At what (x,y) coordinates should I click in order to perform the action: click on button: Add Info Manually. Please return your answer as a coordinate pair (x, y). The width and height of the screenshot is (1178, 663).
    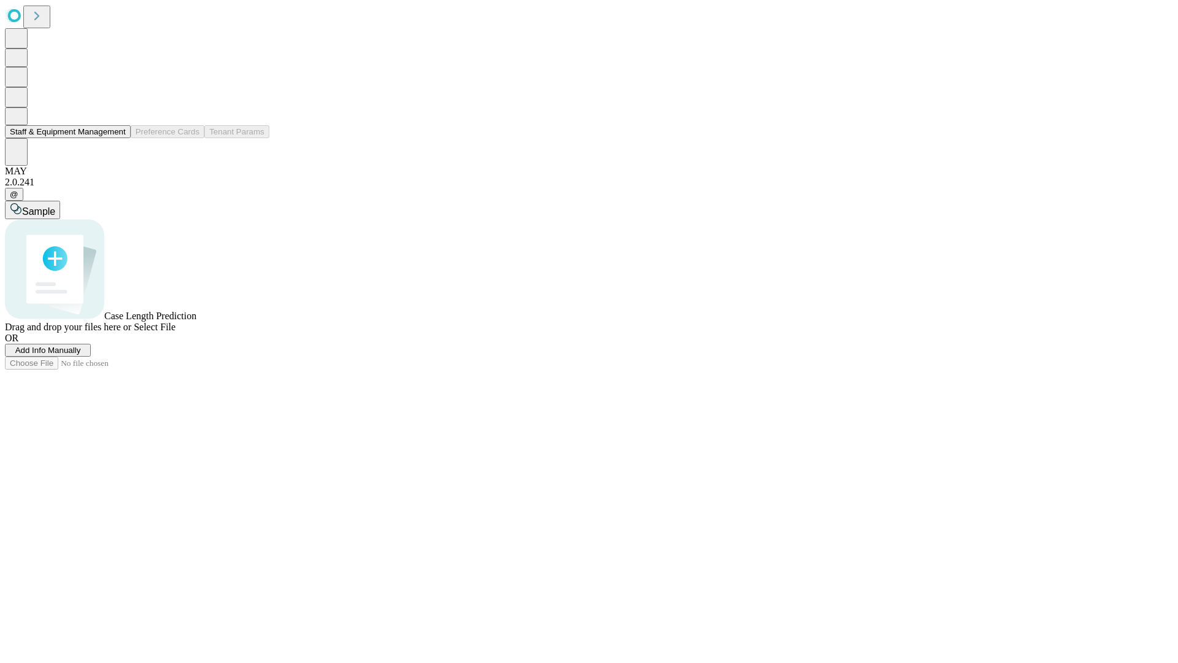
    Looking at the image, I should click on (48, 350).